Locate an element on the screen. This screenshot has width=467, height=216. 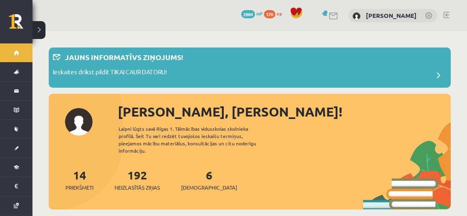
span: Priekšmeti is located at coordinates (79, 187).